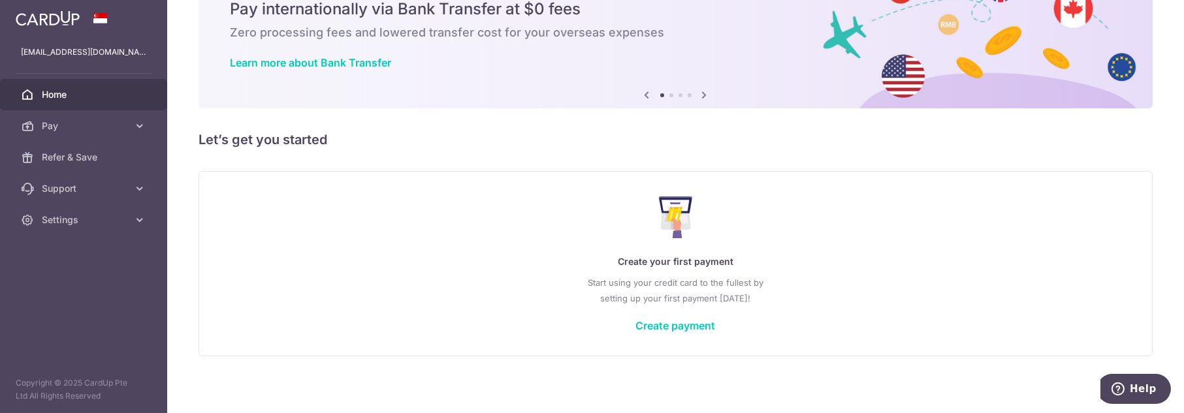 The height and width of the screenshot is (413, 1184). Describe the element at coordinates (42, 15) in the screenshot. I see `span: Help` at that location.